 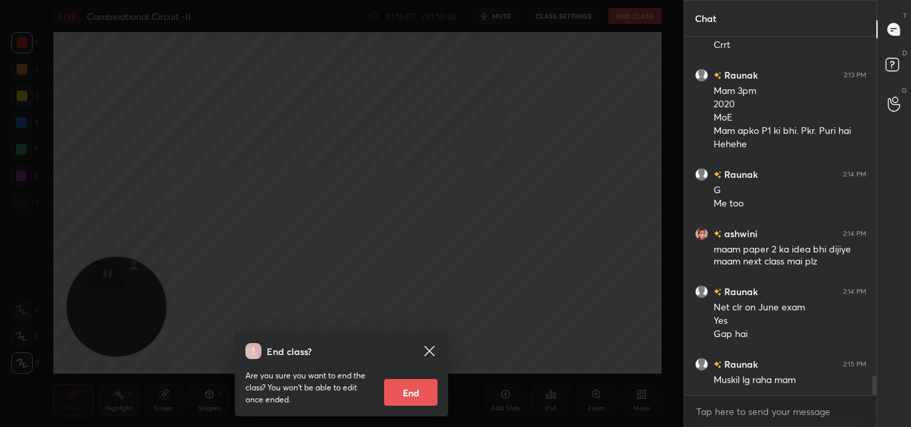 I want to click on div: Net clr on June exam, so click(x=789, y=308).